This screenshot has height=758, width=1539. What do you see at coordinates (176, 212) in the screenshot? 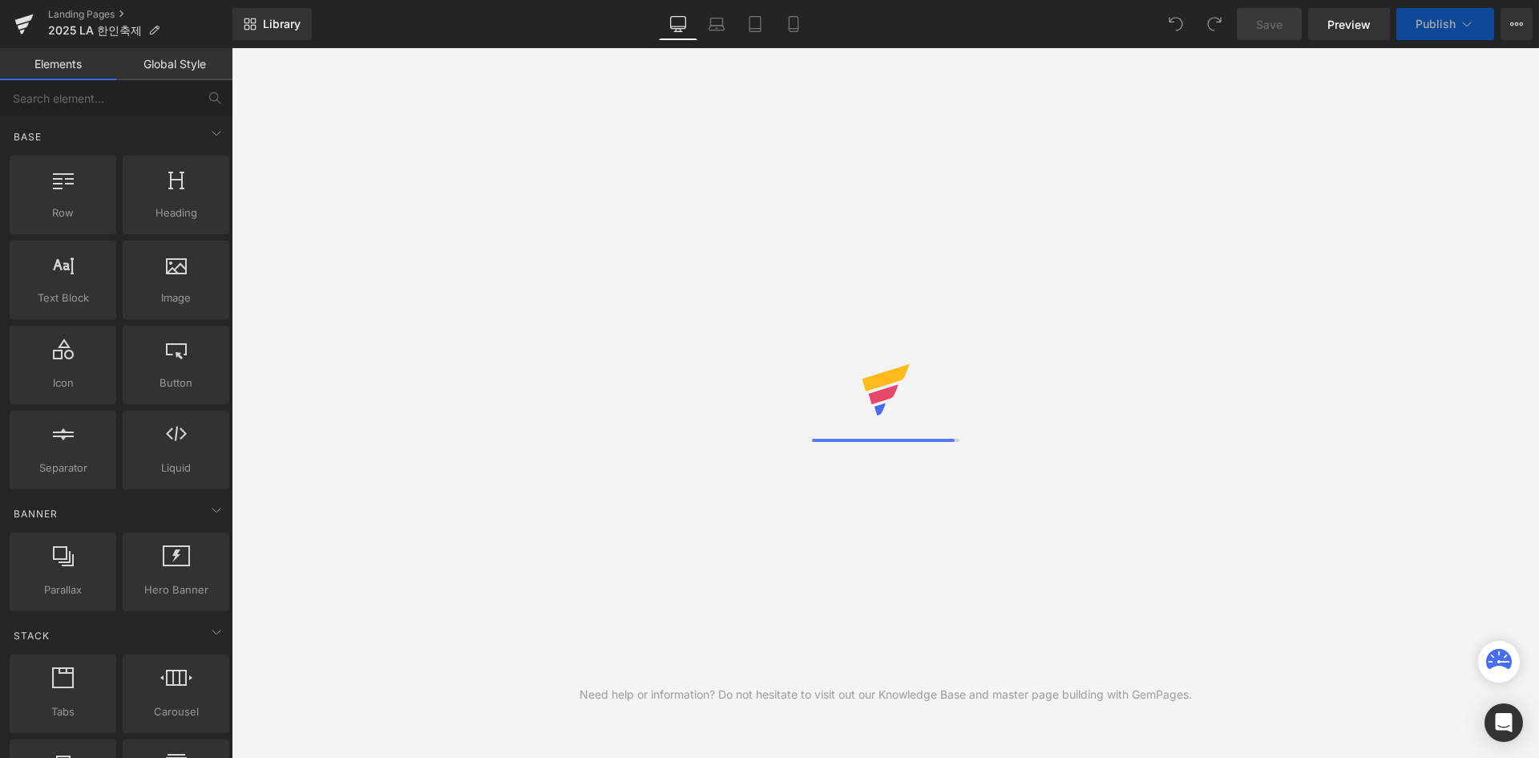
I see `span: Heading` at bounding box center [176, 212].